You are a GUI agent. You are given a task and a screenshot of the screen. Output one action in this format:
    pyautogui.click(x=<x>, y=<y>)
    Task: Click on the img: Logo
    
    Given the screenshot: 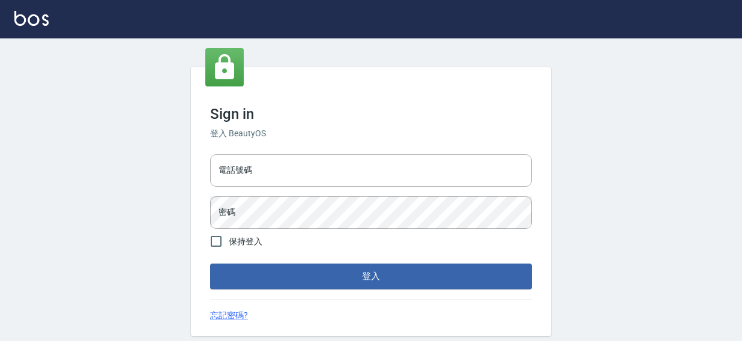 What is the action you would take?
    pyautogui.click(x=31, y=18)
    